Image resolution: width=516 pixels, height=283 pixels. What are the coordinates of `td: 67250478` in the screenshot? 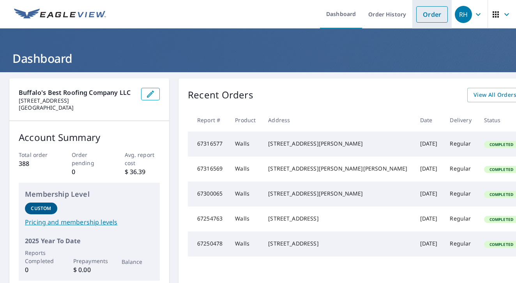 It's located at (208, 244).